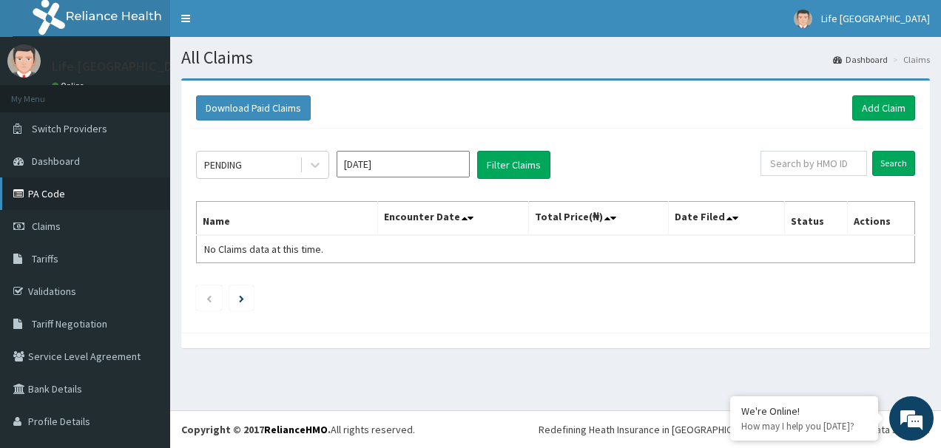  I want to click on div: Chat with us now, so click(163, 93).